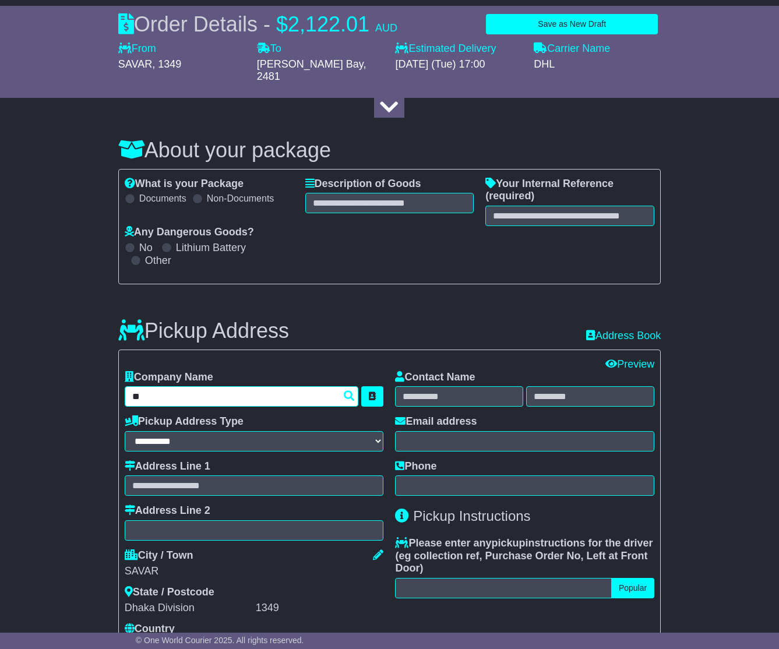  What do you see at coordinates (150, 630) in the screenshot?
I see `label: Country` at bounding box center [150, 630].